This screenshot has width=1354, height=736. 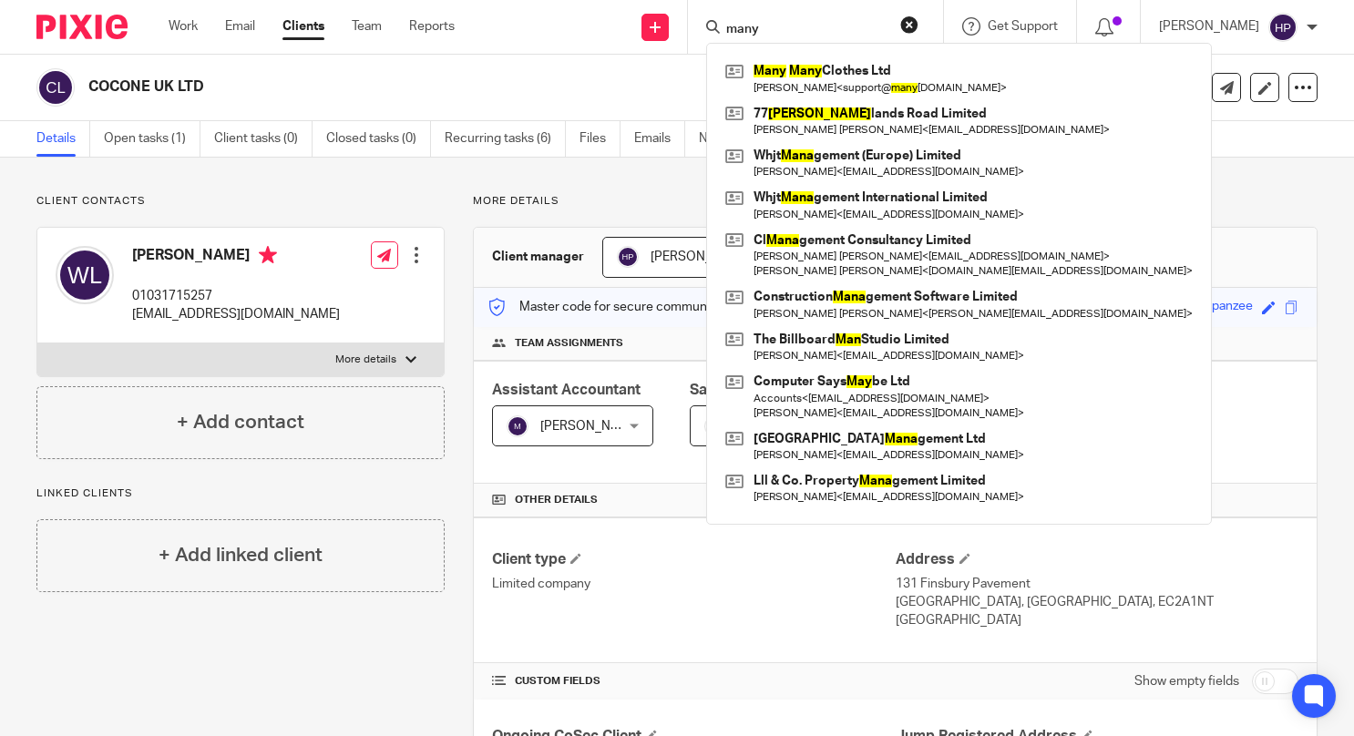 I want to click on a: Email, so click(x=240, y=26).